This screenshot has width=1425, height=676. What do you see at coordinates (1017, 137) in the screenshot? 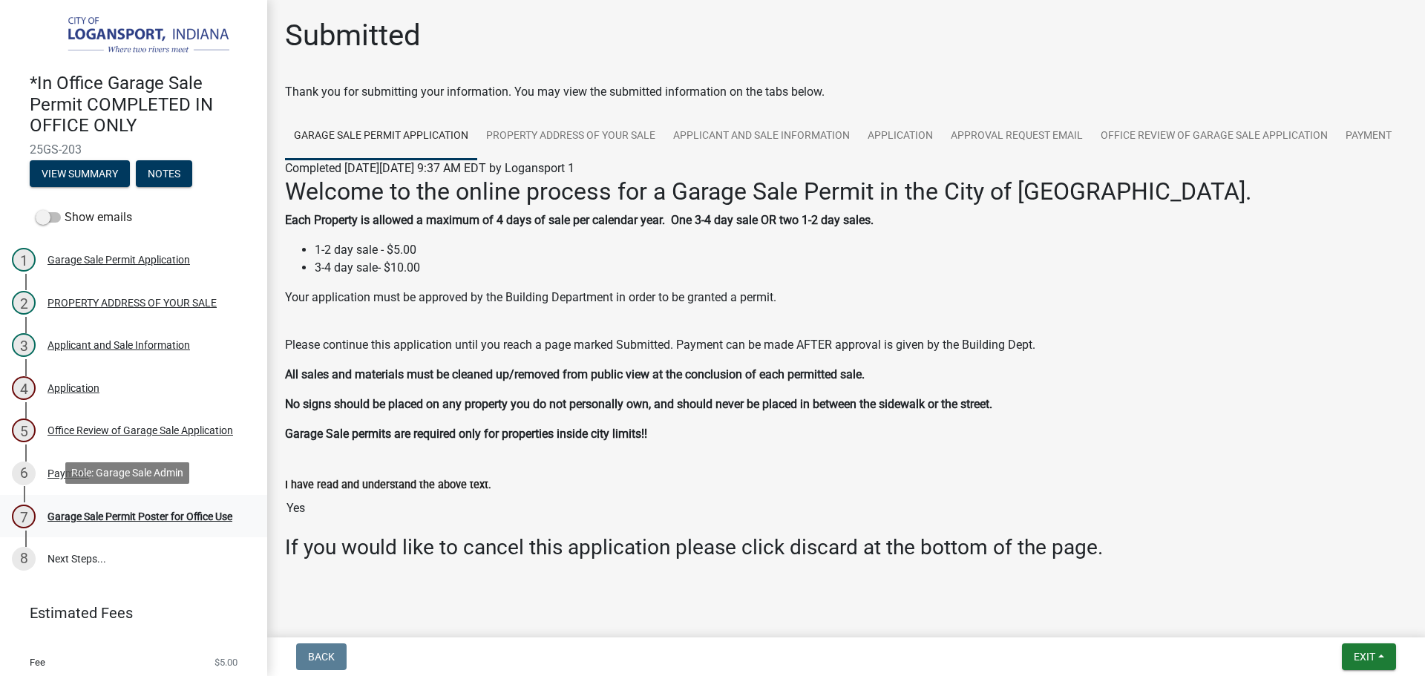
I see `a: Approval Request Email` at bounding box center [1017, 137].